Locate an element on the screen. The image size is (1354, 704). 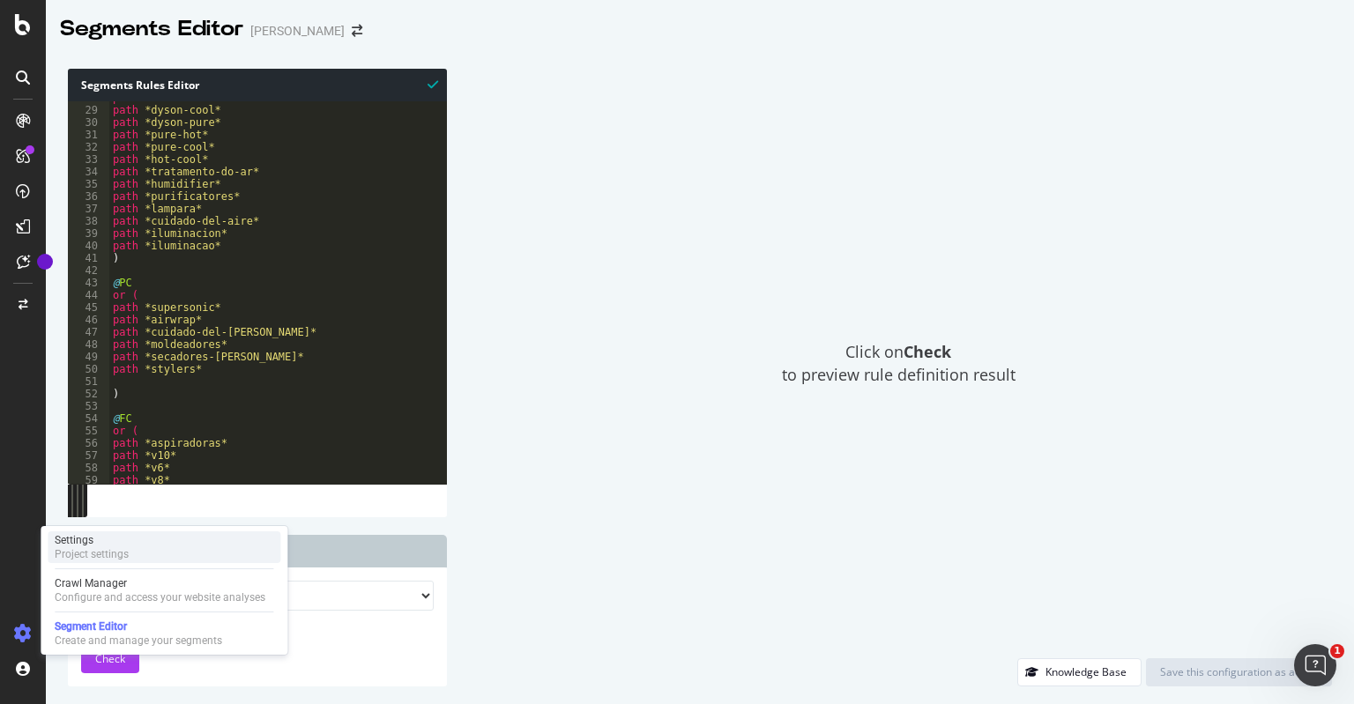
div: 46 is located at coordinates (88, 320).